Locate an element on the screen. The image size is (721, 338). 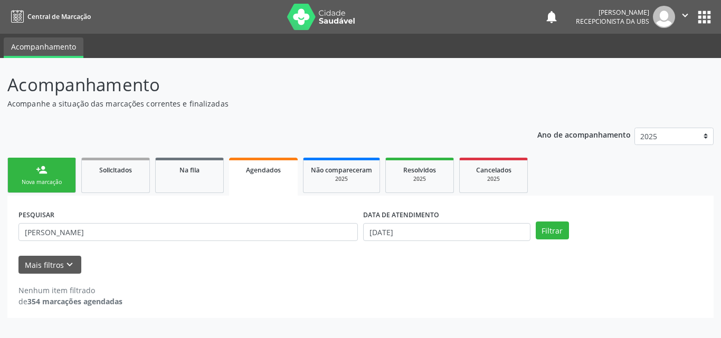
span: Recepcionista da UBS is located at coordinates (612, 21).